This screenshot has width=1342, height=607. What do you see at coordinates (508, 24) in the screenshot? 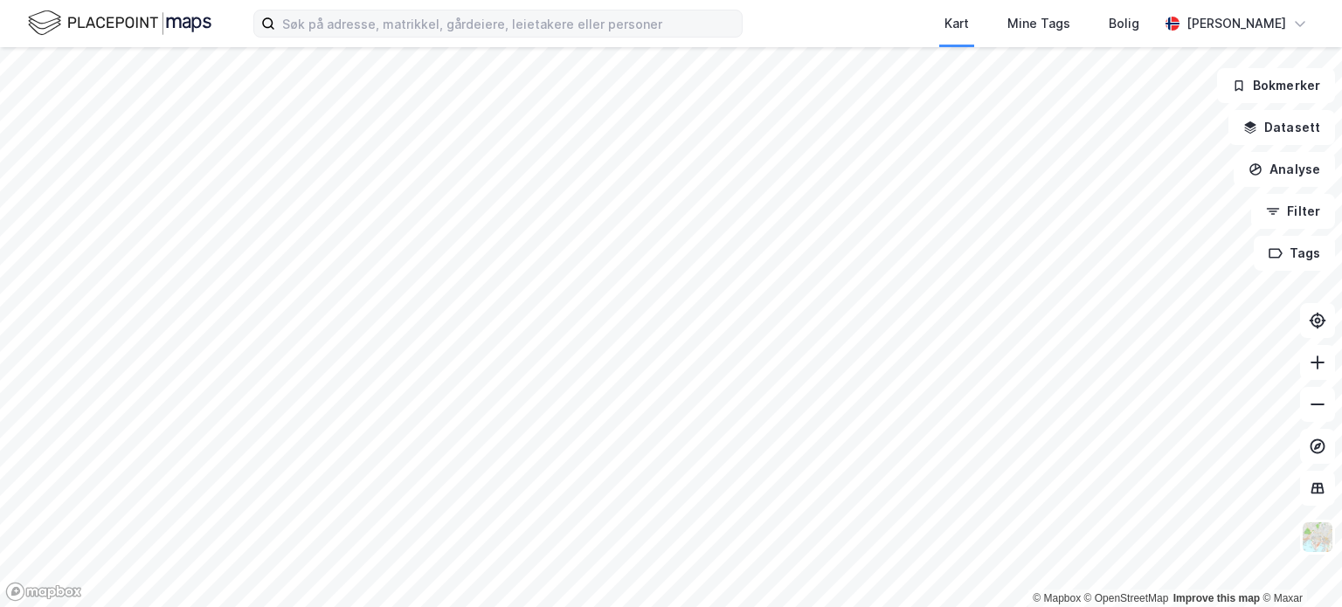
I see `input: Søk på adresse, matrikkel, gårdeiere, leietakere eller personer` at bounding box center [508, 24].